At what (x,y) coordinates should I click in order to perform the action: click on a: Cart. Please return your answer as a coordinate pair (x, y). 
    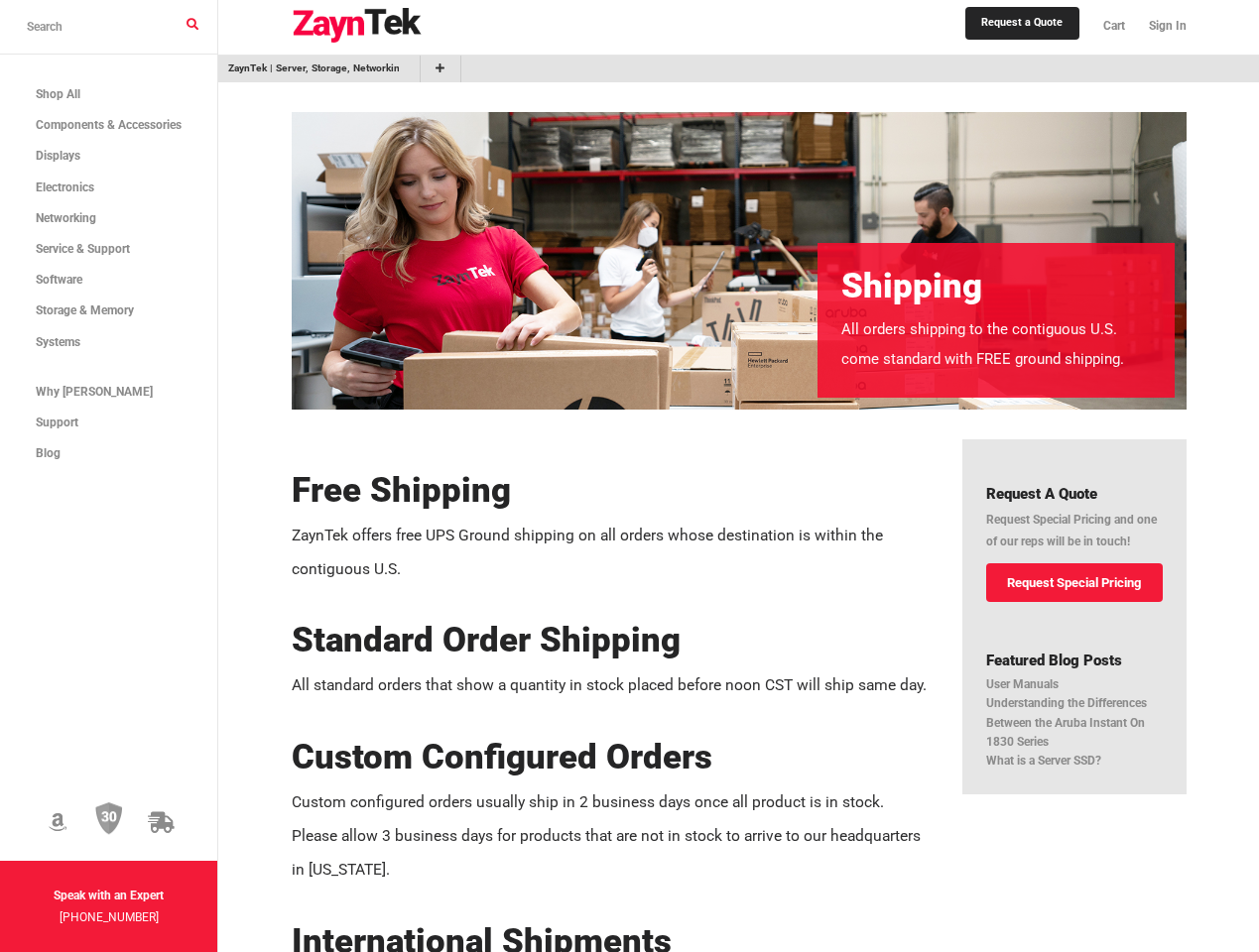
    Looking at the image, I should click on (1114, 26).